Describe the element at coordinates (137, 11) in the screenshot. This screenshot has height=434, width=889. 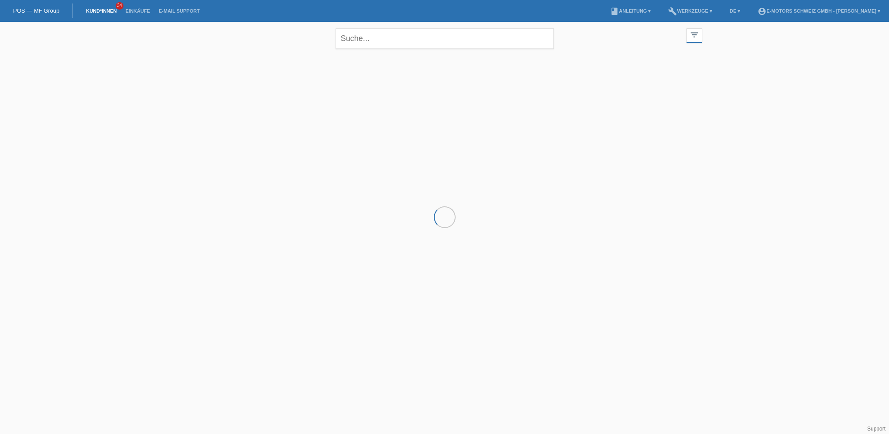
I see `a: Einkäufe` at that location.